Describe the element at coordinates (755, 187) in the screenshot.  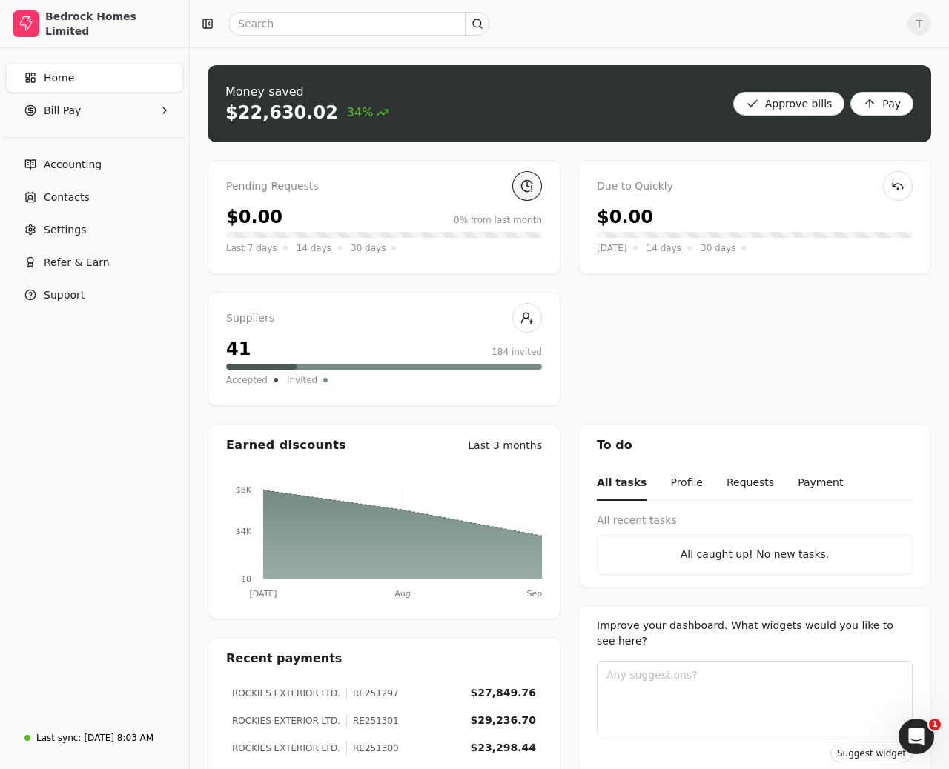
I see `div: Due to Quickly` at that location.